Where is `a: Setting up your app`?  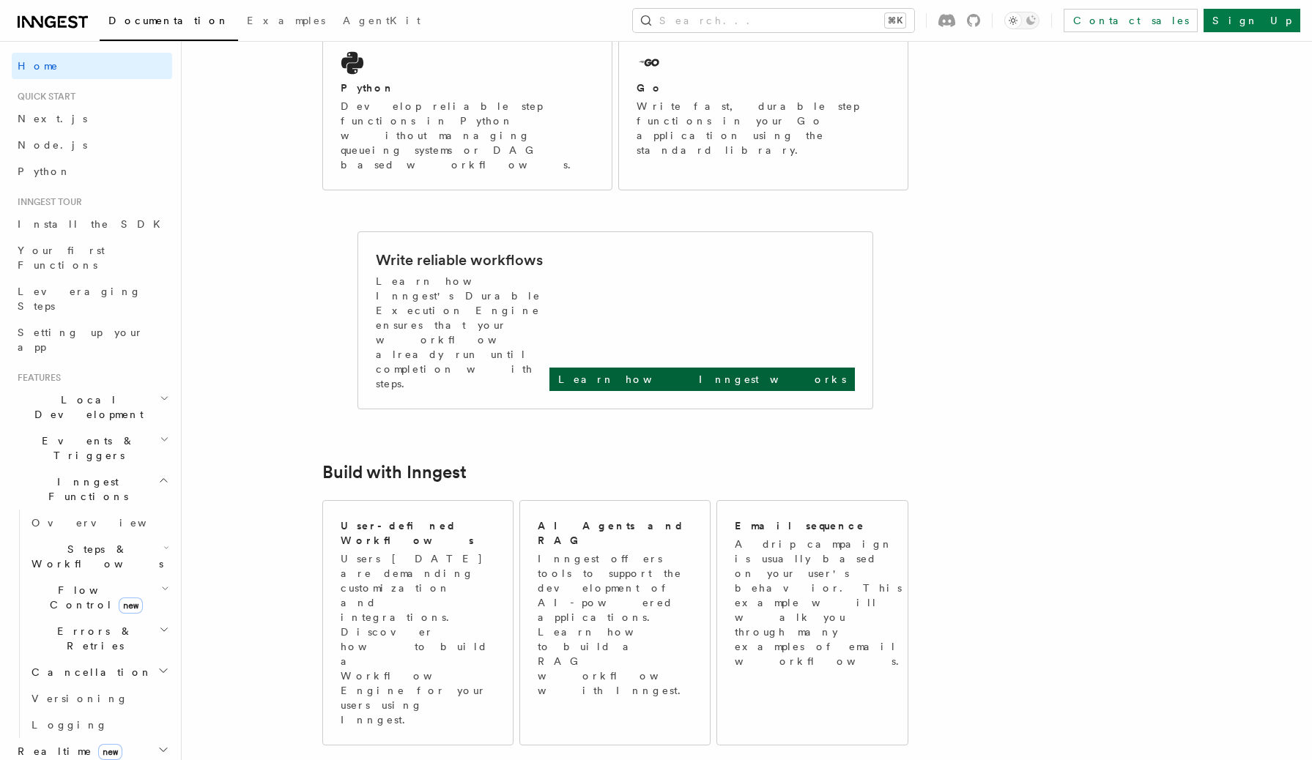
a: Setting up your app is located at coordinates (92, 340).